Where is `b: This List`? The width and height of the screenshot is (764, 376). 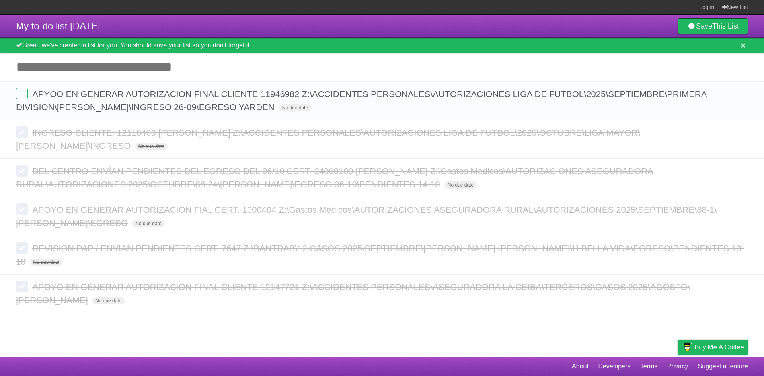 b: This List is located at coordinates (725, 26).